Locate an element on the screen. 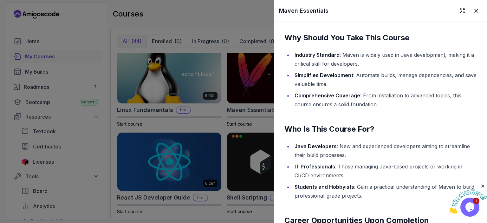 The image size is (487, 223). strong: Comprehensive Coverage is located at coordinates (327, 95).